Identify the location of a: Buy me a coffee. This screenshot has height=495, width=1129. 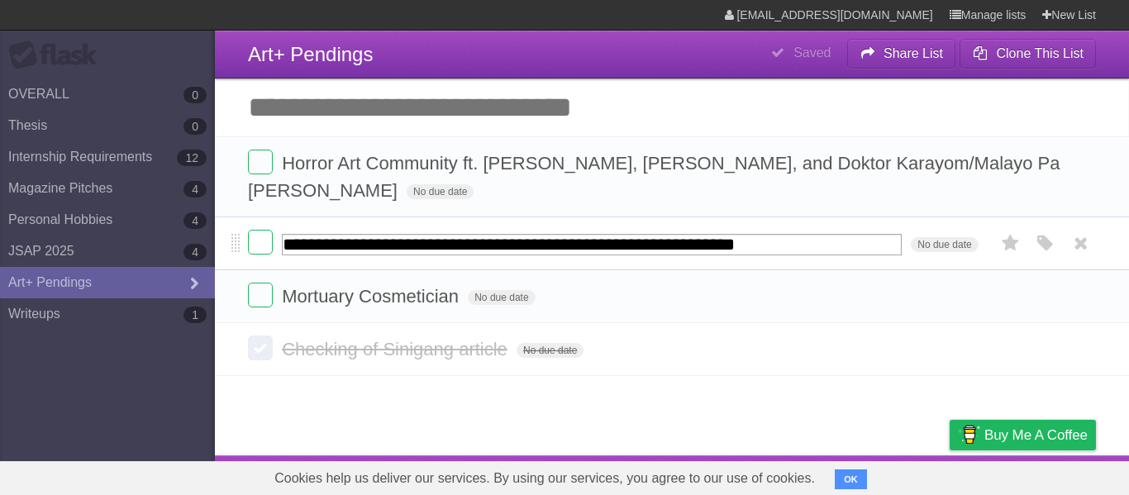
(1022, 435).